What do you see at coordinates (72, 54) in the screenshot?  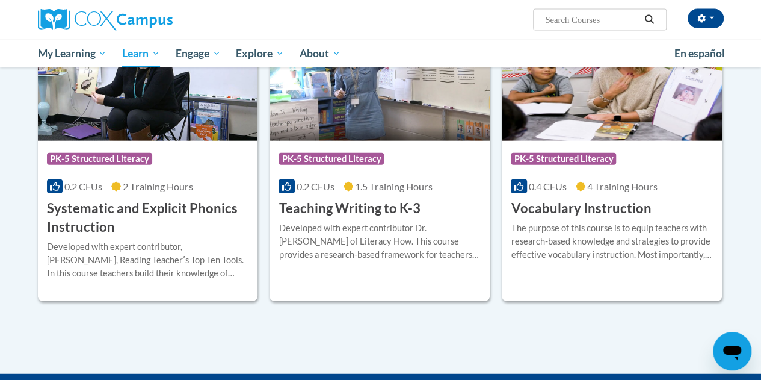 I see `a: My Learning` at bounding box center [72, 54].